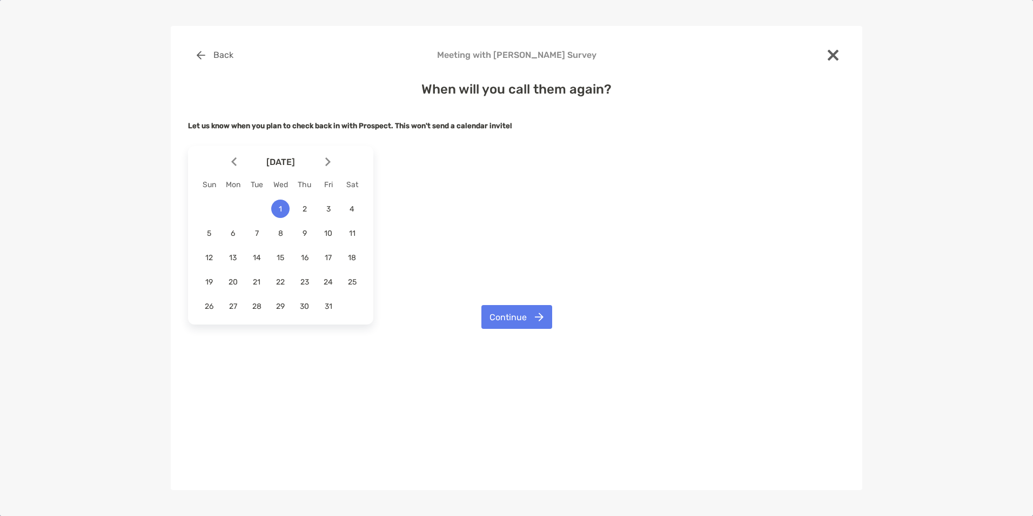 The image size is (1033, 516). Describe the element at coordinates (257, 257) in the screenshot. I see `span: 14` at that location.